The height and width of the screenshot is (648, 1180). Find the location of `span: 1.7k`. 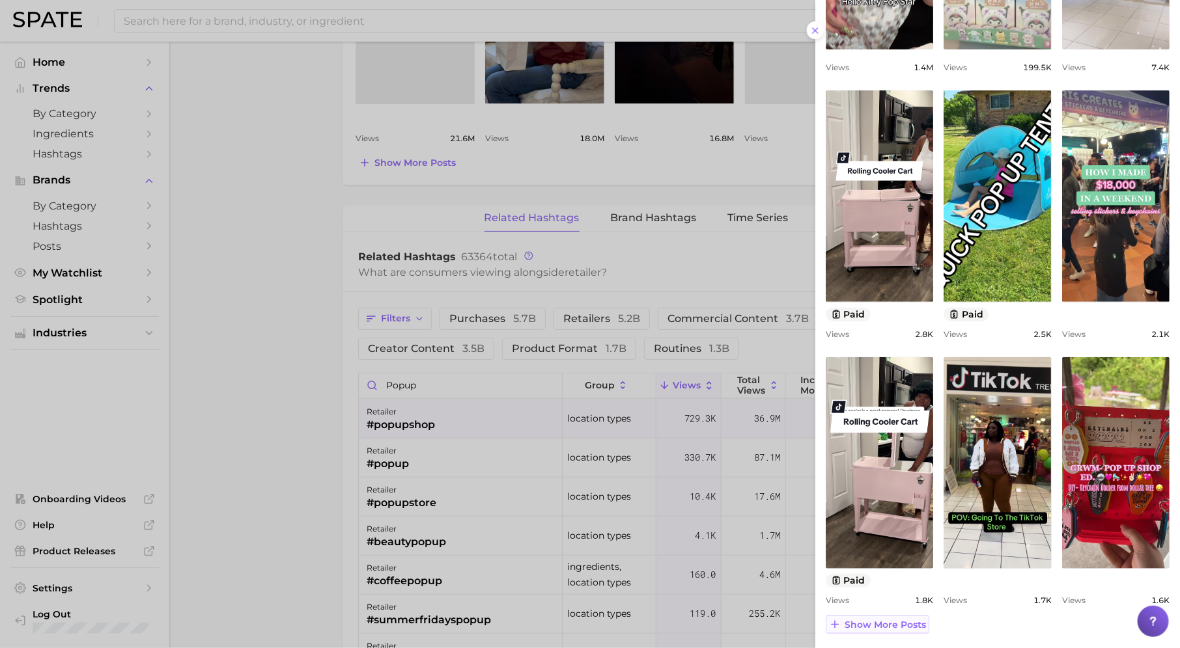

span: 1.7k is located at coordinates (1042, 600).